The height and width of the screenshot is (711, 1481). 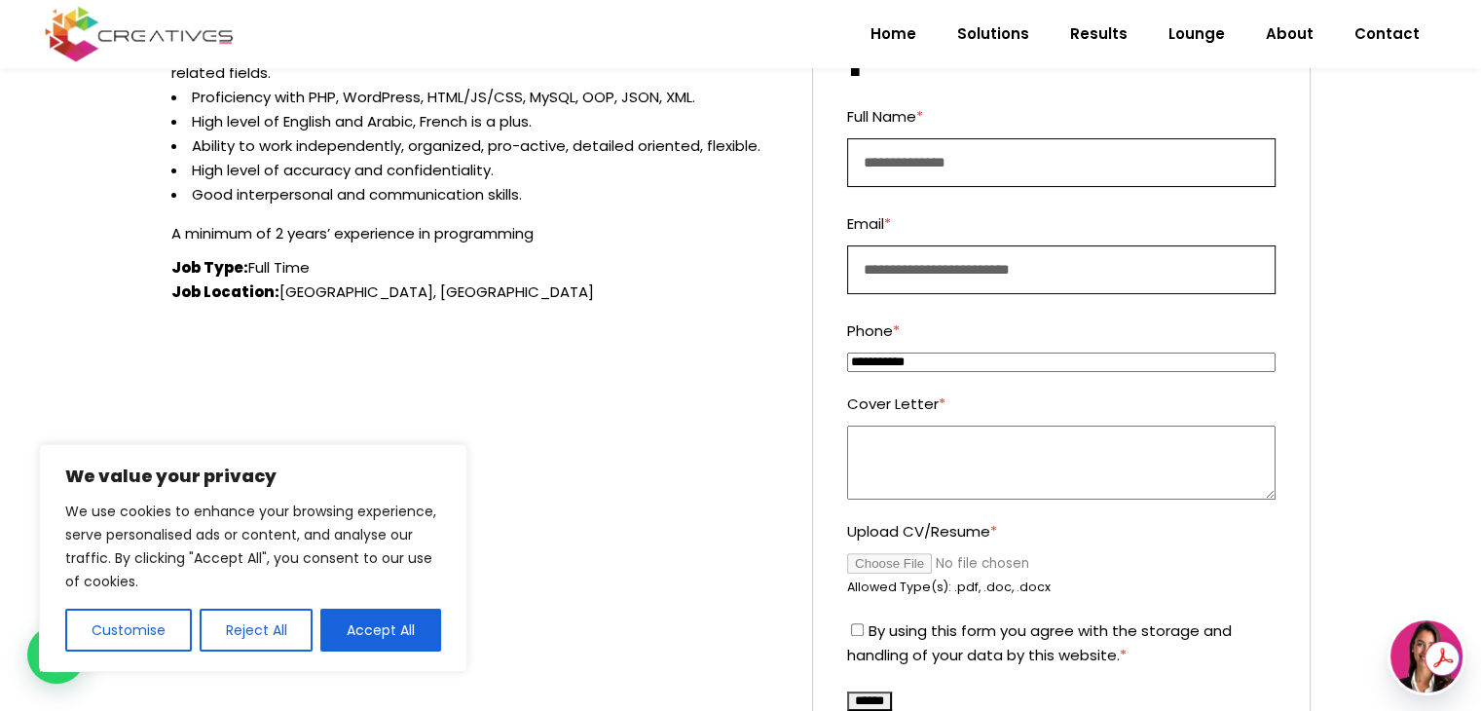 What do you see at coordinates (1386, 34) in the screenshot?
I see `a: Contact` at bounding box center [1386, 34].